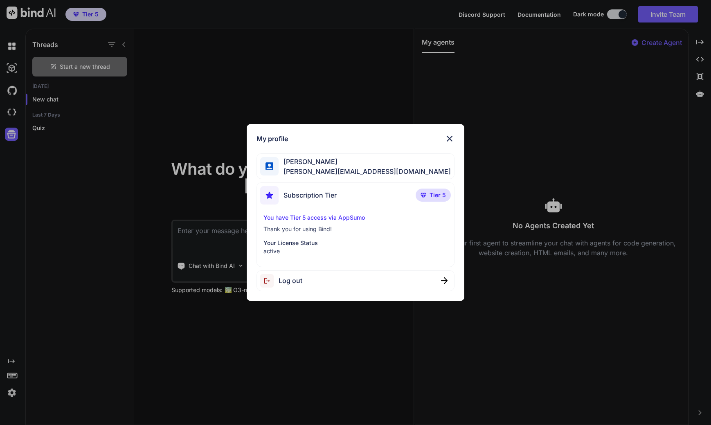  Describe the element at coordinates (269, 280) in the screenshot. I see `img: logout` at that location.